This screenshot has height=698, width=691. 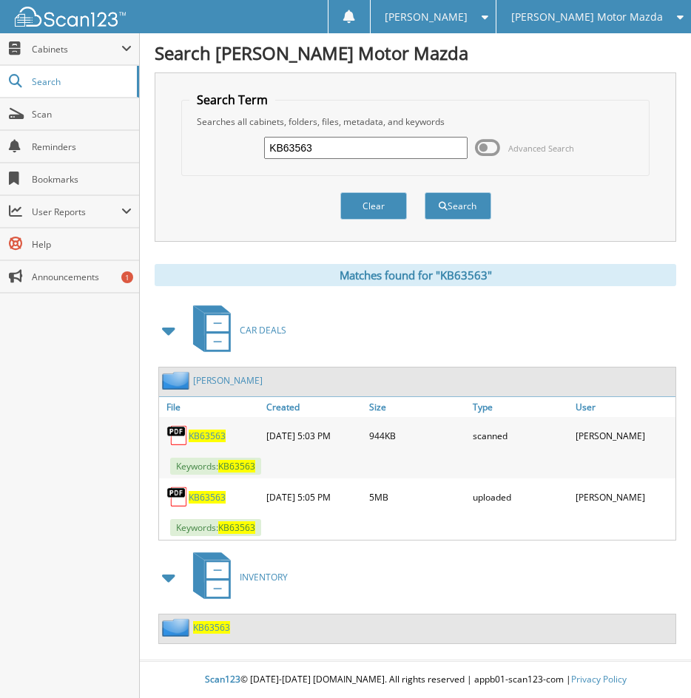 What do you see at coordinates (624, 407) in the screenshot?
I see `a: User` at bounding box center [624, 407].